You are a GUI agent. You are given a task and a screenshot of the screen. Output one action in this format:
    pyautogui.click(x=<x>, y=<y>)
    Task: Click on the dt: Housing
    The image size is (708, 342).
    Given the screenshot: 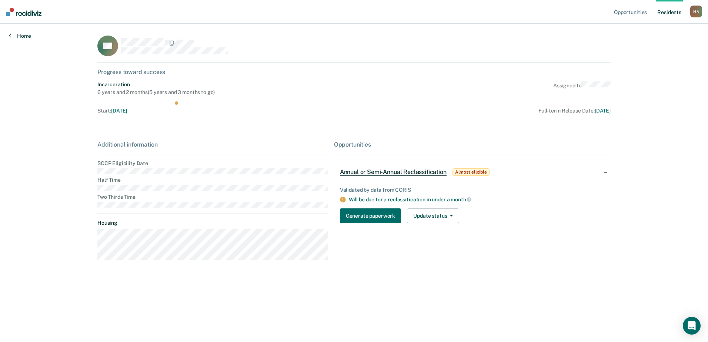 What is the action you would take?
    pyautogui.click(x=212, y=223)
    